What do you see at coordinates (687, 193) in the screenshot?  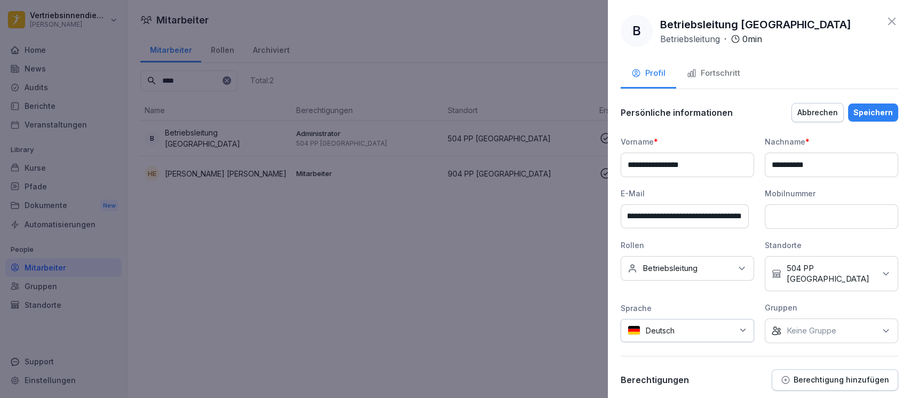 I see `div: E-Mail` at bounding box center [687, 193].